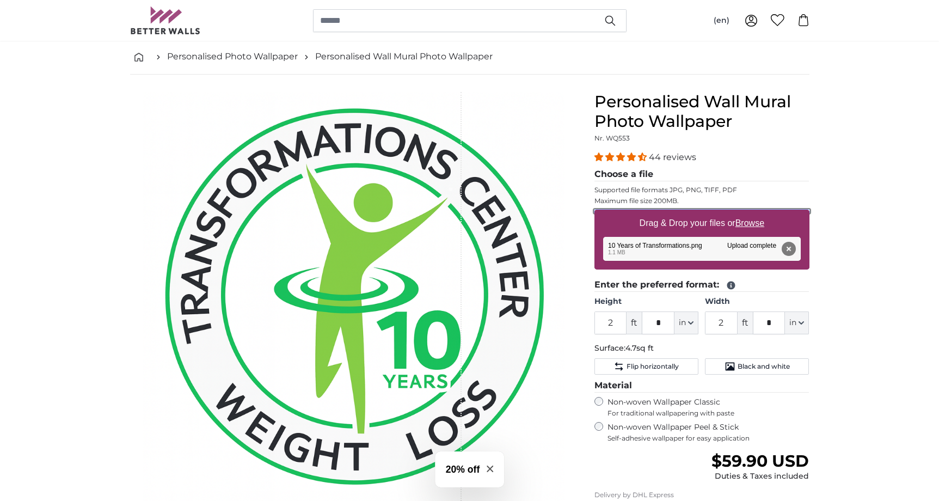 The image size is (939, 501). I want to click on p: Supported file formats JPG, PNG, TIFF, PDF, so click(702, 190).